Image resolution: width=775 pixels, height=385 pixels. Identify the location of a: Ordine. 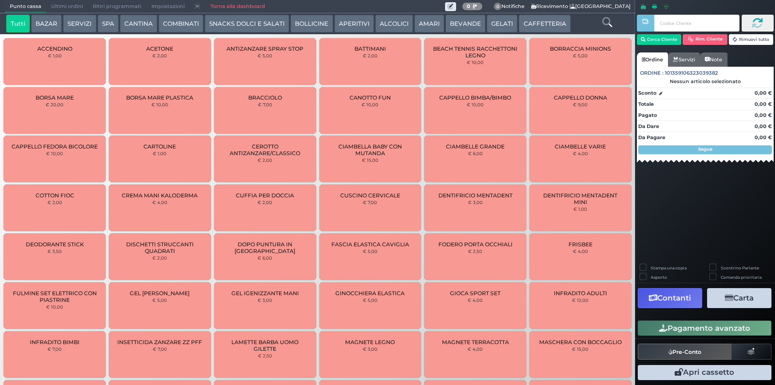
(652, 59).